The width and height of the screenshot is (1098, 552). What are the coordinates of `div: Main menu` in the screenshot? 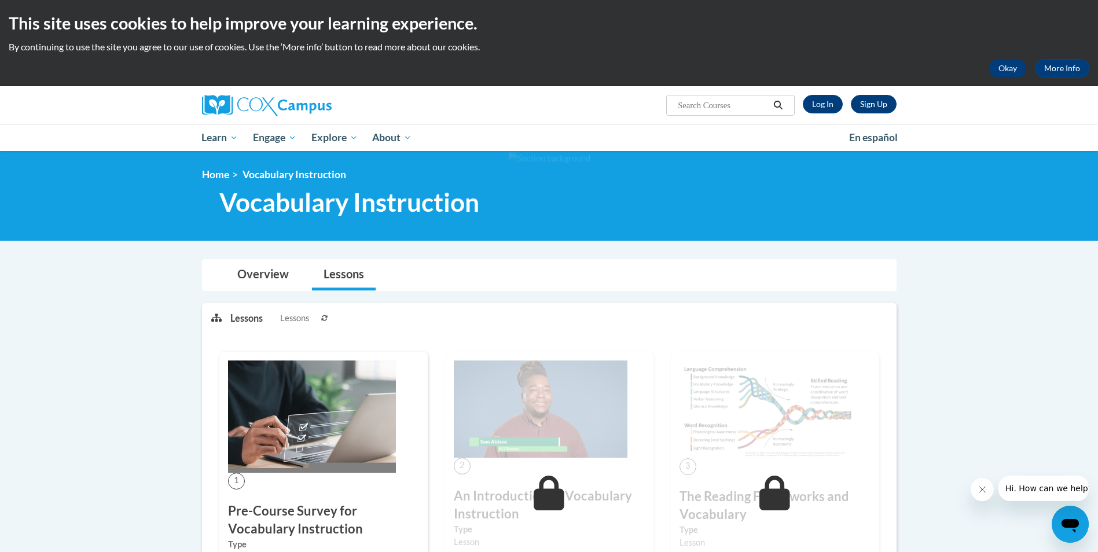 It's located at (550, 138).